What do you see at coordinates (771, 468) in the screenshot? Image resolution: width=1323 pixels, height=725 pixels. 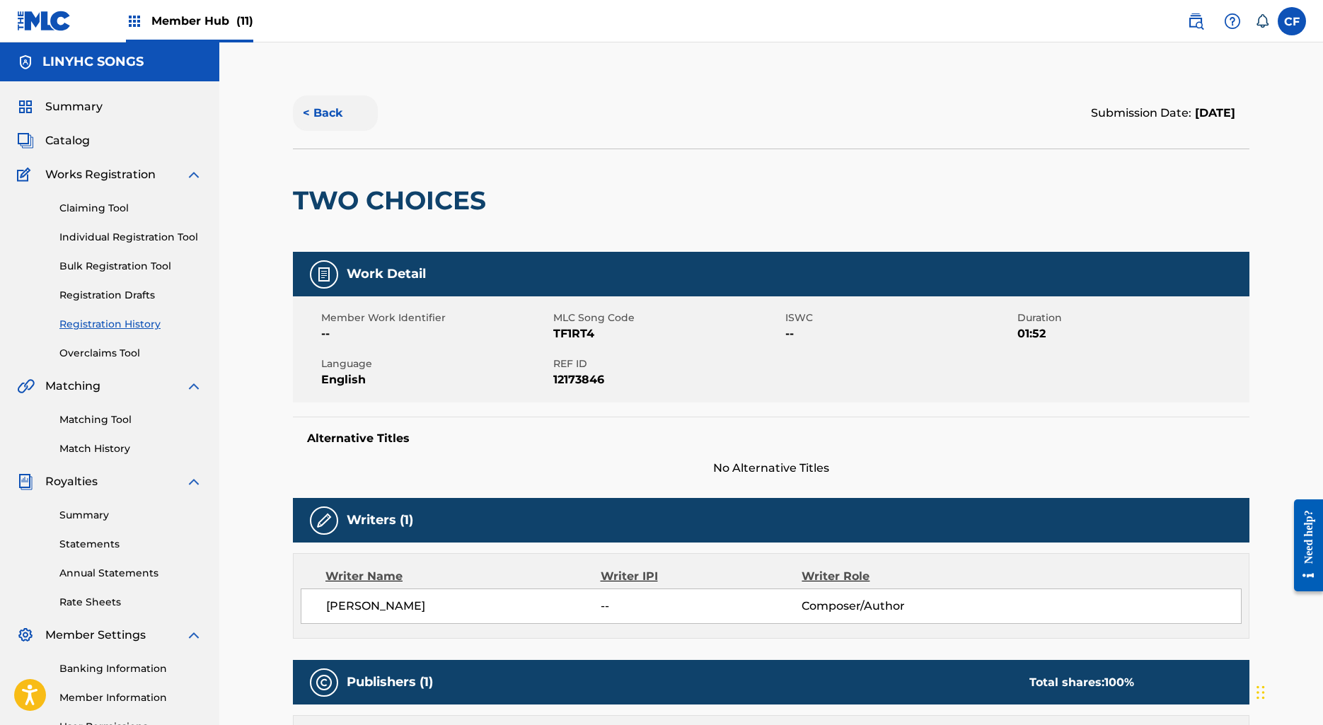 I see `span: No Alternative Titles` at bounding box center [771, 468].